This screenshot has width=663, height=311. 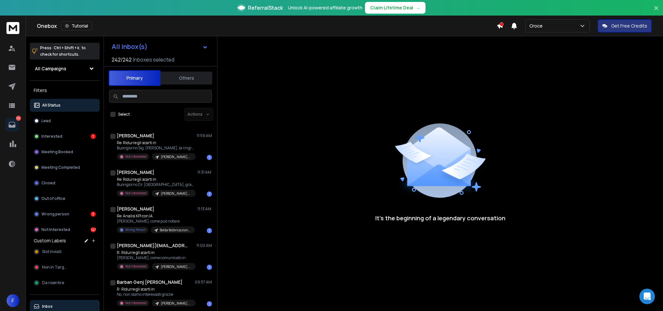 I want to click on button: Close banner, so click(x=656, y=12).